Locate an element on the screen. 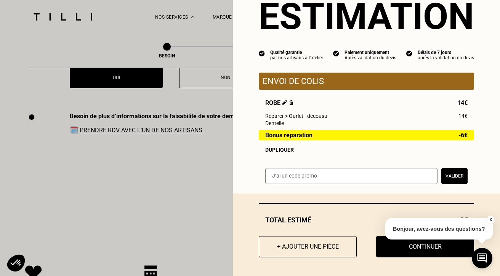  button: Valider is located at coordinates (454, 176).